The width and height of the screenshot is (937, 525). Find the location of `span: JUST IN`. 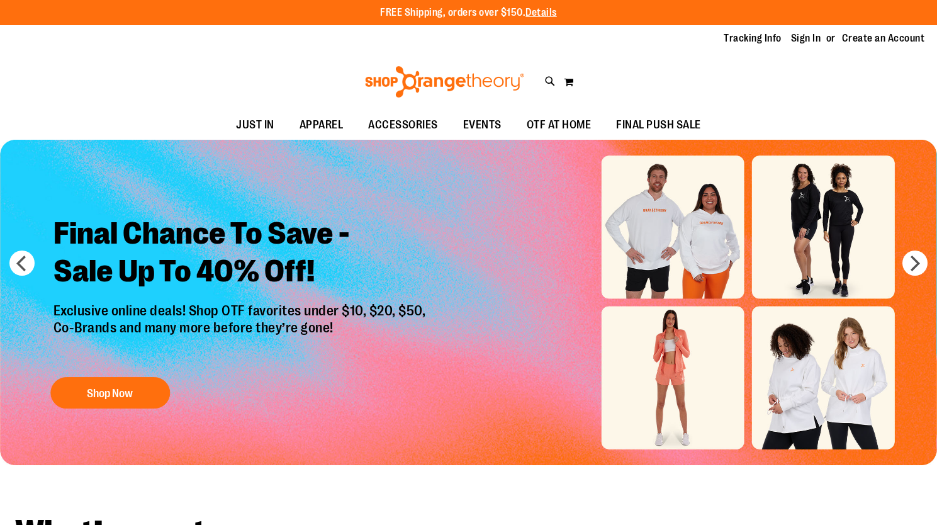

span: JUST IN is located at coordinates (255, 125).